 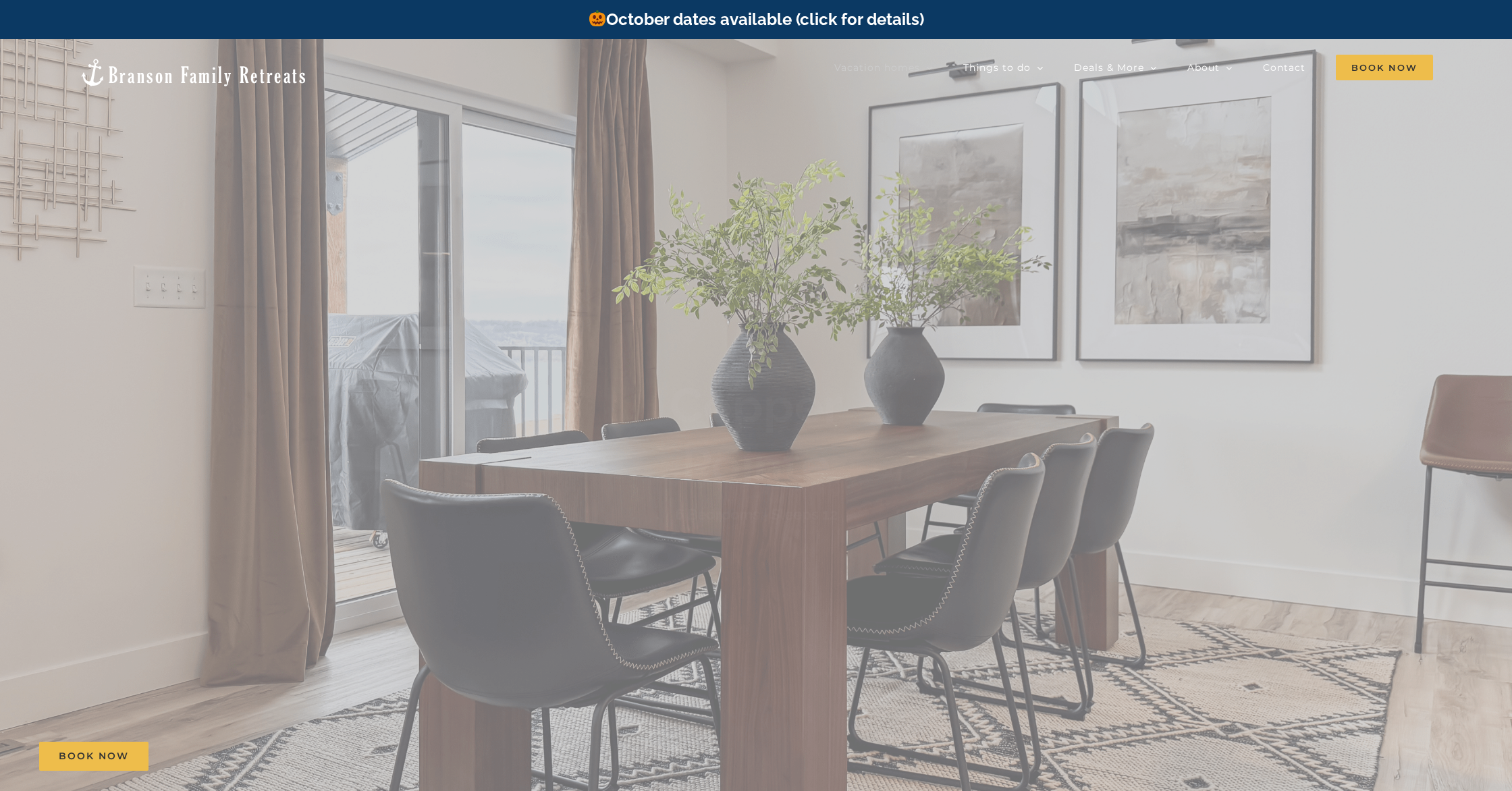 What do you see at coordinates (1284, 67) in the screenshot?
I see `a: Contact` at bounding box center [1284, 67].